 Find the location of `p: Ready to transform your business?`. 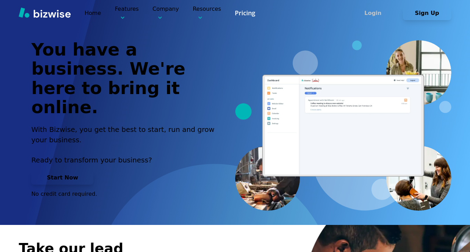

p: Ready to transform your business? is located at coordinates (127, 160).